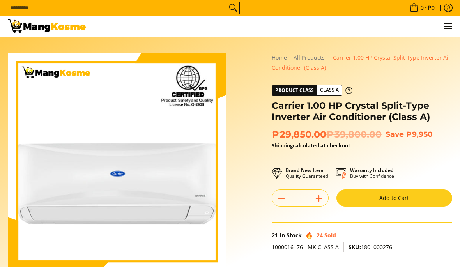  What do you see at coordinates (361, 111) in the screenshot?
I see `h1: Carrier 1.00 HP Crystal Split-Type Inverter Air Conditioner (Class A)` at bounding box center [361, 111].